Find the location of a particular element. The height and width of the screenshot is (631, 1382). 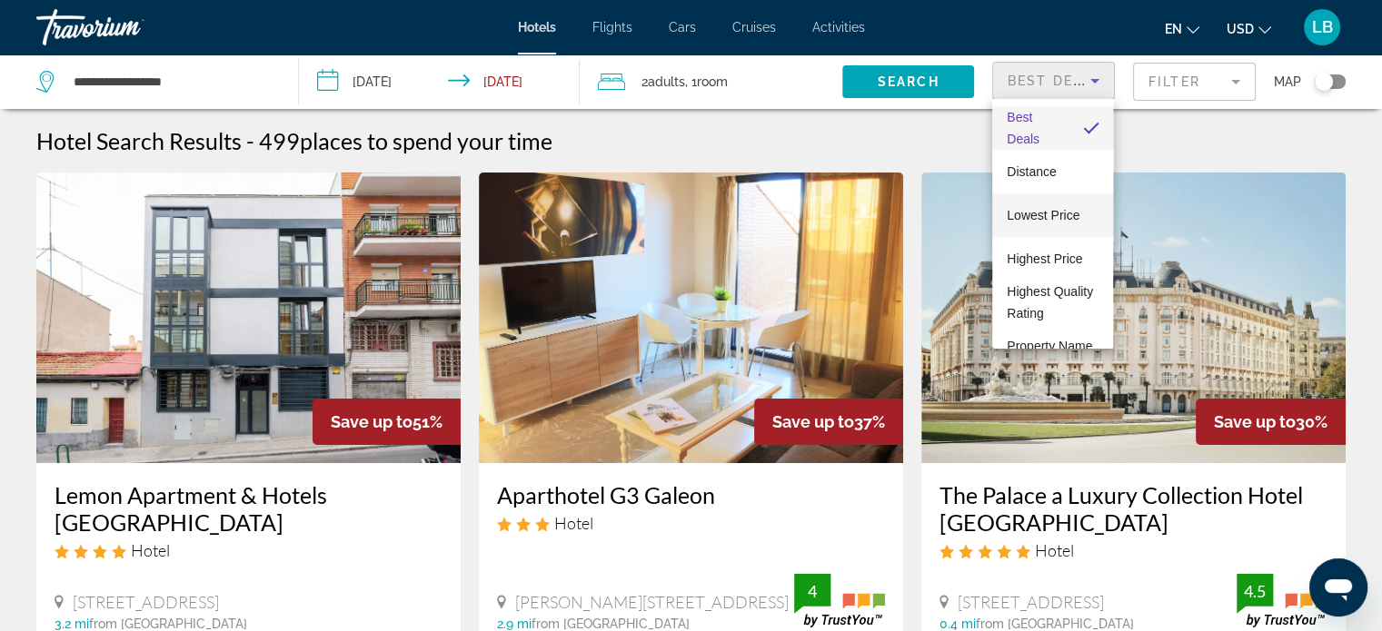

span: Property Name is located at coordinates (1049, 346).